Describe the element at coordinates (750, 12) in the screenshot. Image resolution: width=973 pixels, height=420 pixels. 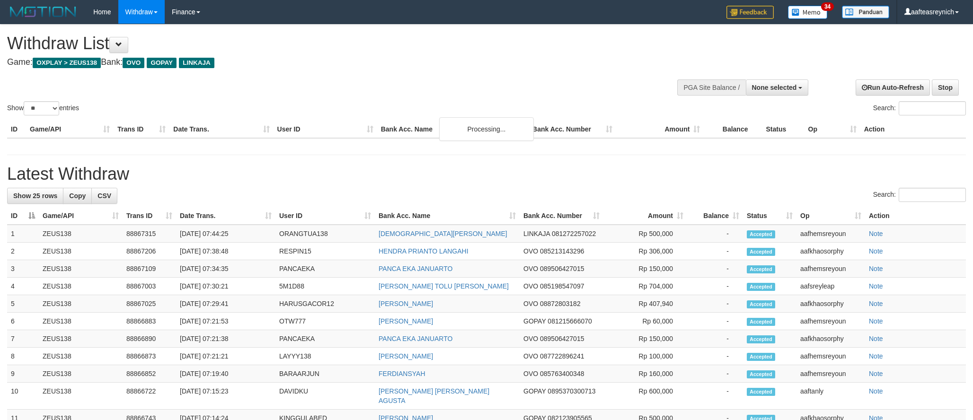
I see `img: Feedback.jpg` at that location.